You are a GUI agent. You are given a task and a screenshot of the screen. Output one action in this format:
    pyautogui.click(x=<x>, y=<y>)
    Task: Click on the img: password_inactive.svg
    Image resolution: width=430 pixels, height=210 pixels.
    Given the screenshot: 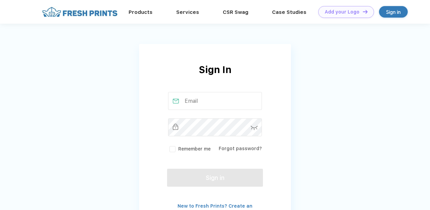 What is the action you would take?
    pyautogui.click(x=175, y=127)
    